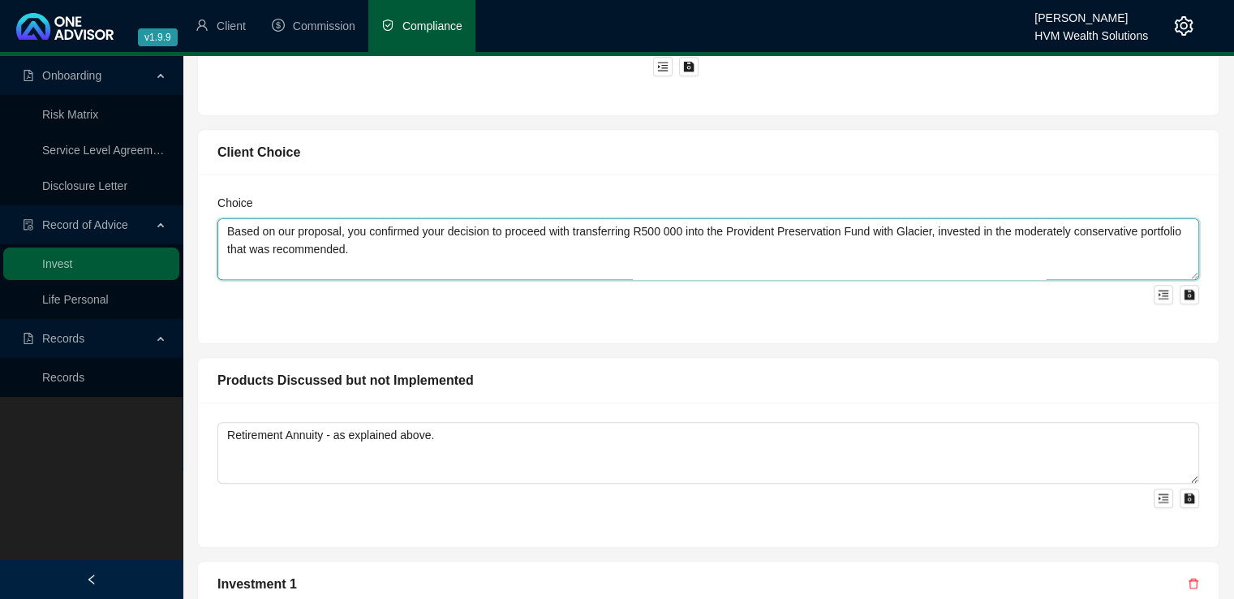  What do you see at coordinates (202, 25) in the screenshot?
I see `span: user` at bounding box center [202, 25].